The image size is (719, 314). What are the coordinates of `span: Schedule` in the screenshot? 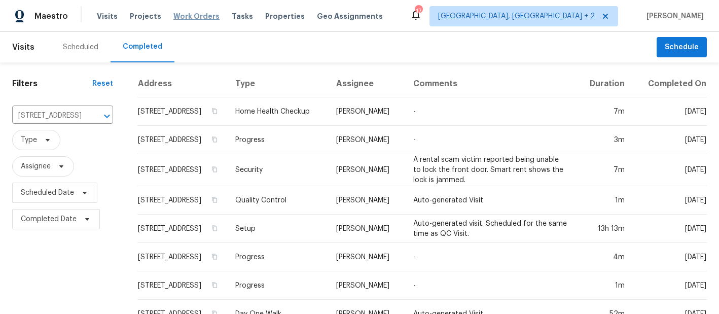 It's located at (681, 47).